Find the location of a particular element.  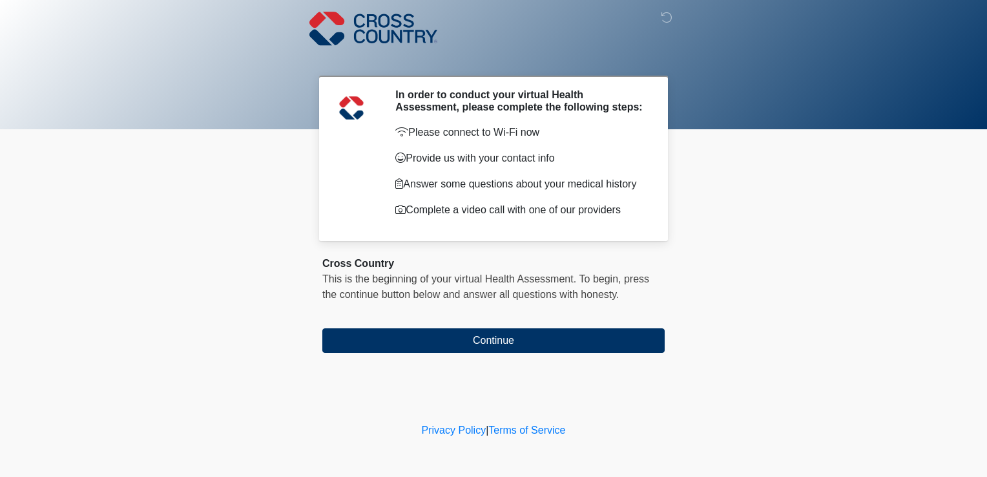

p: Answer some questions about your medical history is located at coordinates (520, 184).